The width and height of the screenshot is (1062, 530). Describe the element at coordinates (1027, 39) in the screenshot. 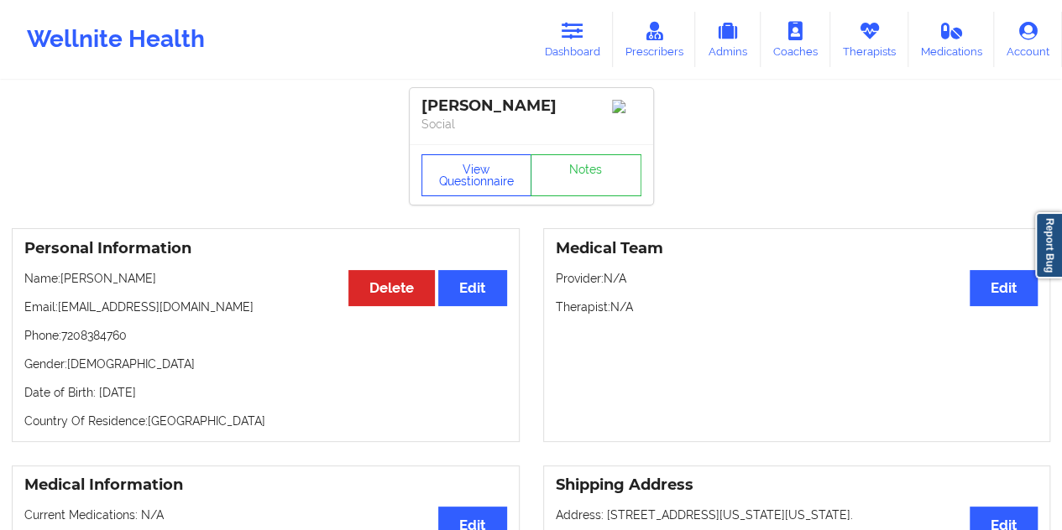

I see `a: Account` at that location.